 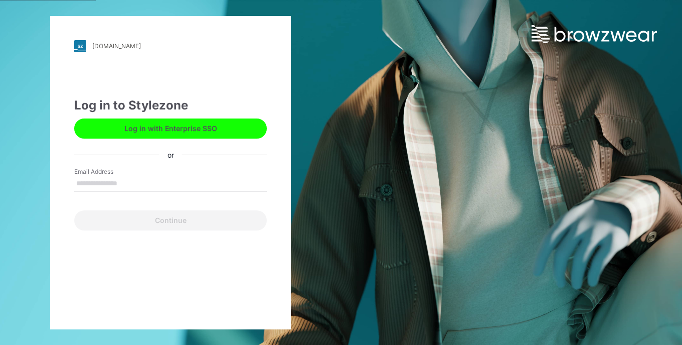 I want to click on img: browzwear-logo.e42bd6dac1945053ebaf764b6aa21510.svg, so click(x=594, y=34).